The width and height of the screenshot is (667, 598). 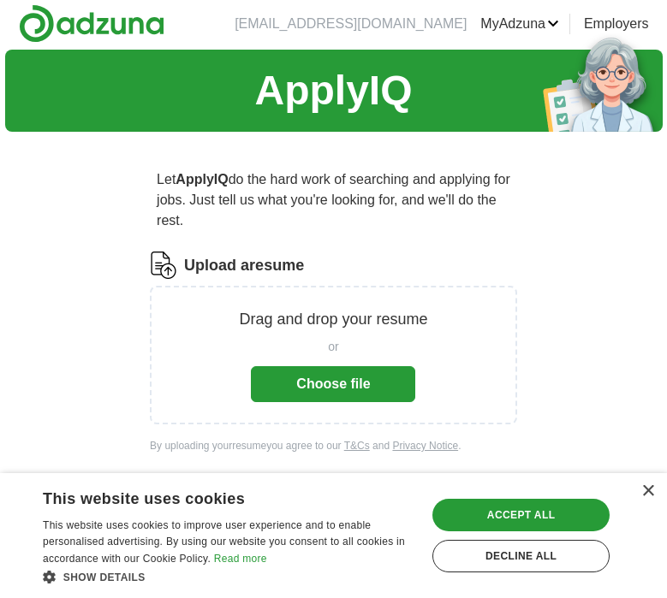 What do you see at coordinates (104, 578) in the screenshot?
I see `span: Show details` at bounding box center [104, 578].